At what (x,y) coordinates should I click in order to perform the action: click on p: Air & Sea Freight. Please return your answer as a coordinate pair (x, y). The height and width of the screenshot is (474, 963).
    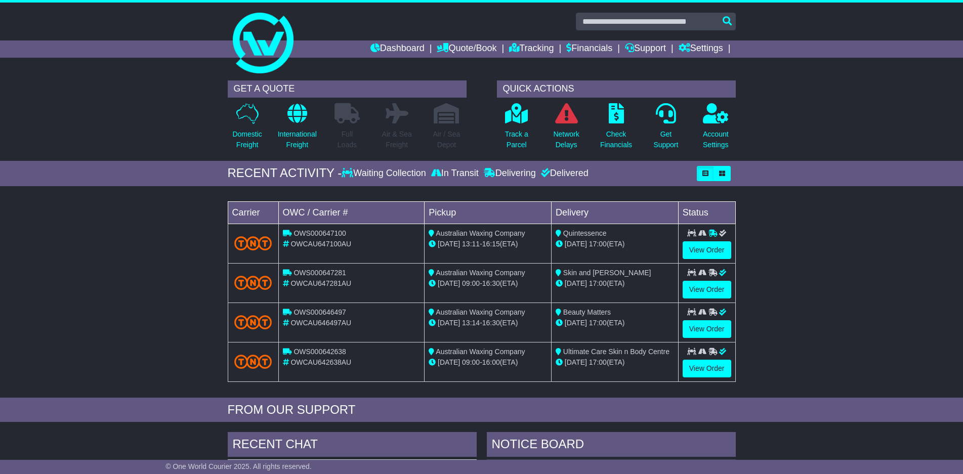
    Looking at the image, I should click on (397, 140).